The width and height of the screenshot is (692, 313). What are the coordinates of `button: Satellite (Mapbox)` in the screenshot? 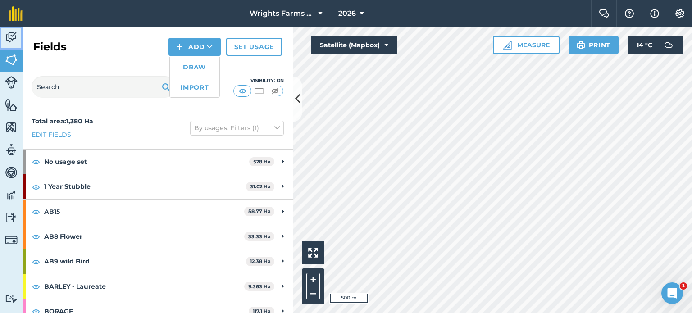 It's located at (354, 45).